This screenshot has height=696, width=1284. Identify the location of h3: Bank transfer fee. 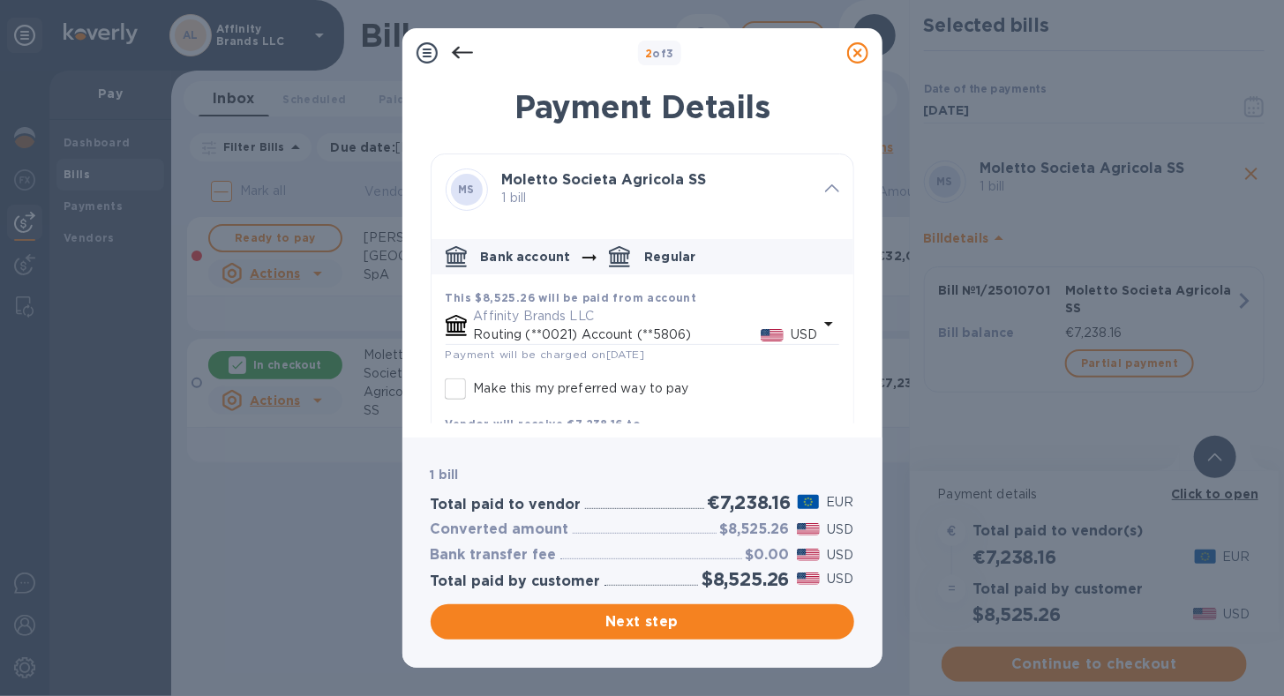
(493, 555).